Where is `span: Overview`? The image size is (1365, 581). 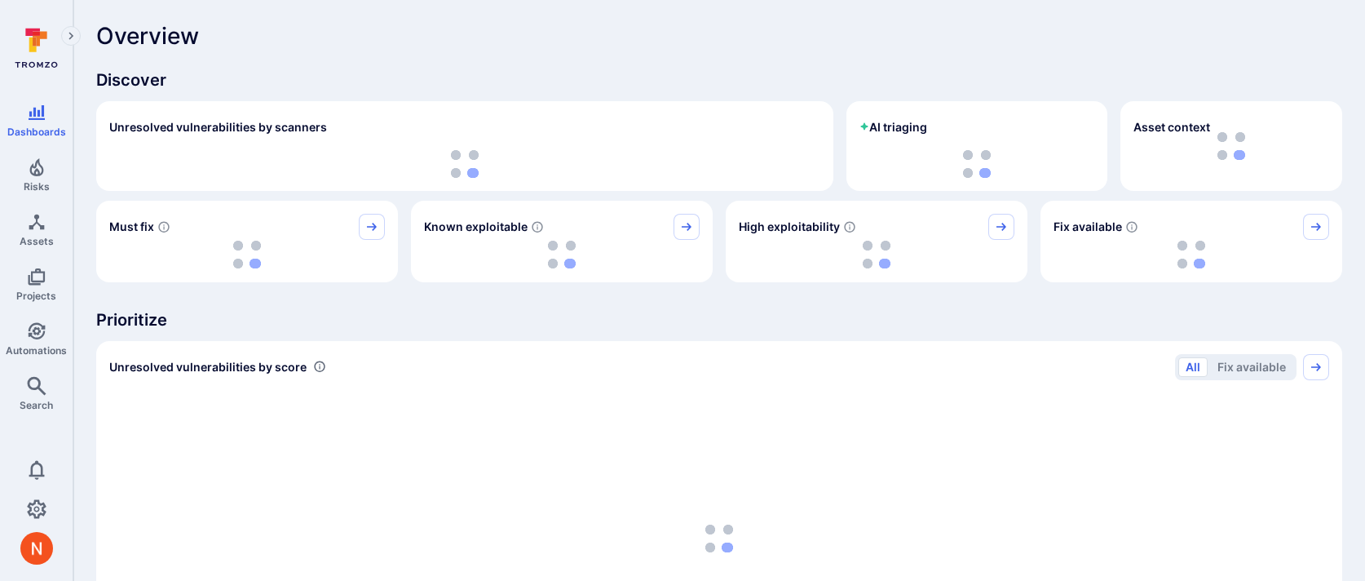
span: Overview is located at coordinates (148, 36).